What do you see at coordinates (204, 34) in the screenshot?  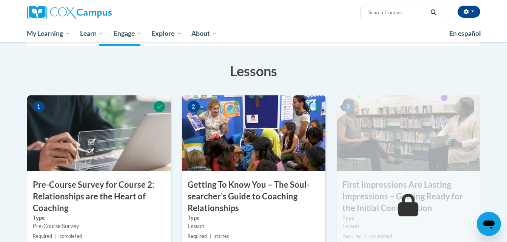 I see `span: About` at bounding box center [204, 34].